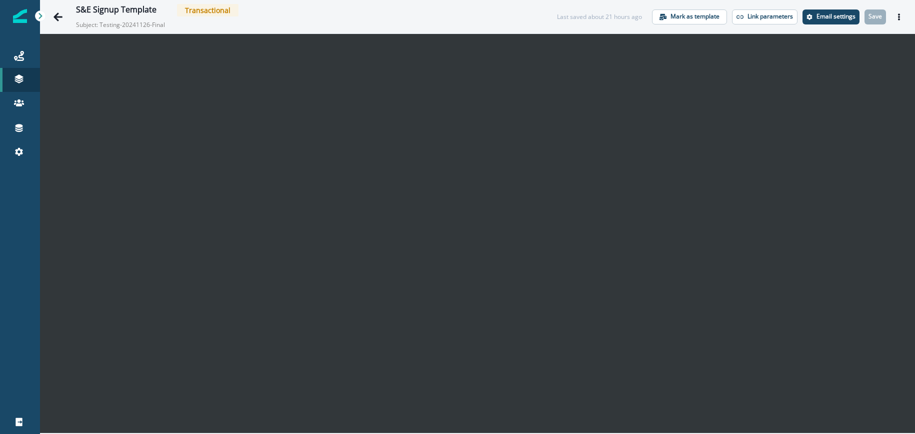  What do you see at coordinates (875, 16) in the screenshot?
I see `p: Save` at bounding box center [875, 16].